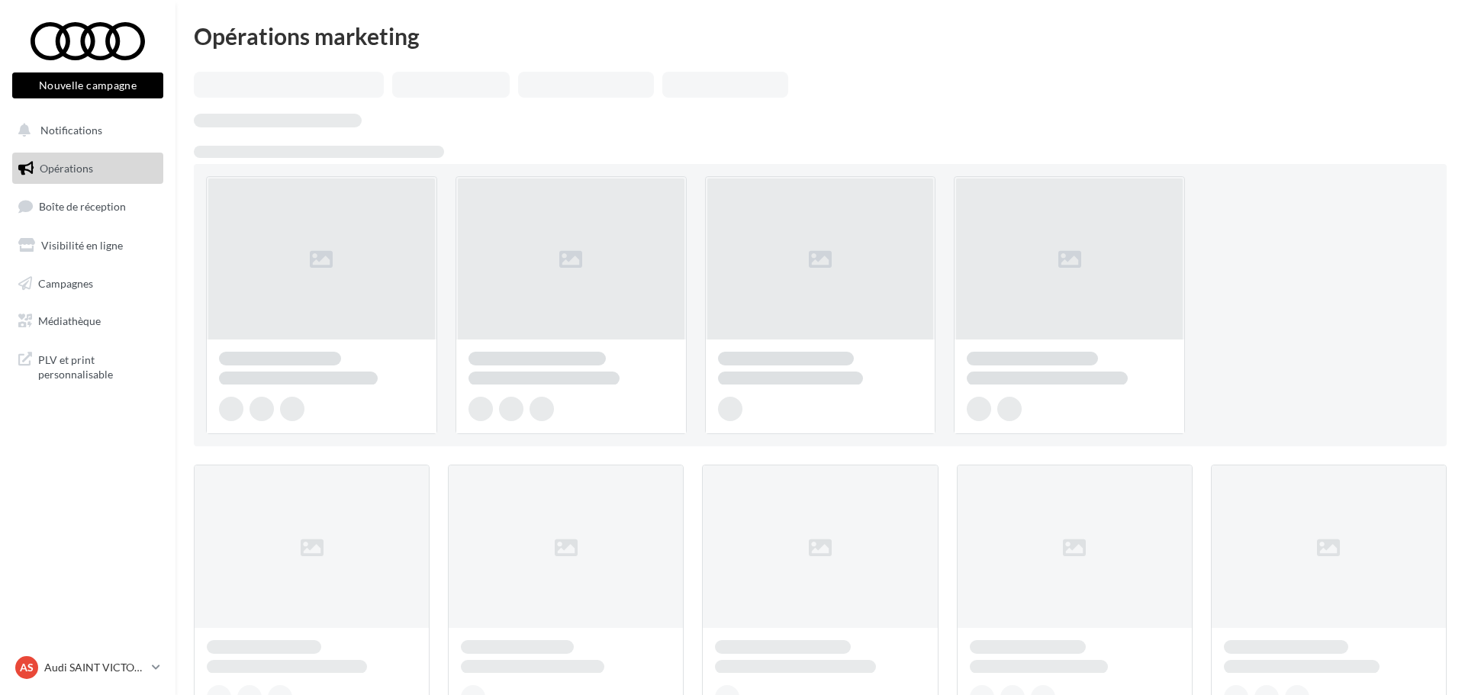 Image resolution: width=1465 pixels, height=695 pixels. What do you see at coordinates (88, 365) in the screenshot?
I see `a: PLV et print personnalisable` at bounding box center [88, 365].